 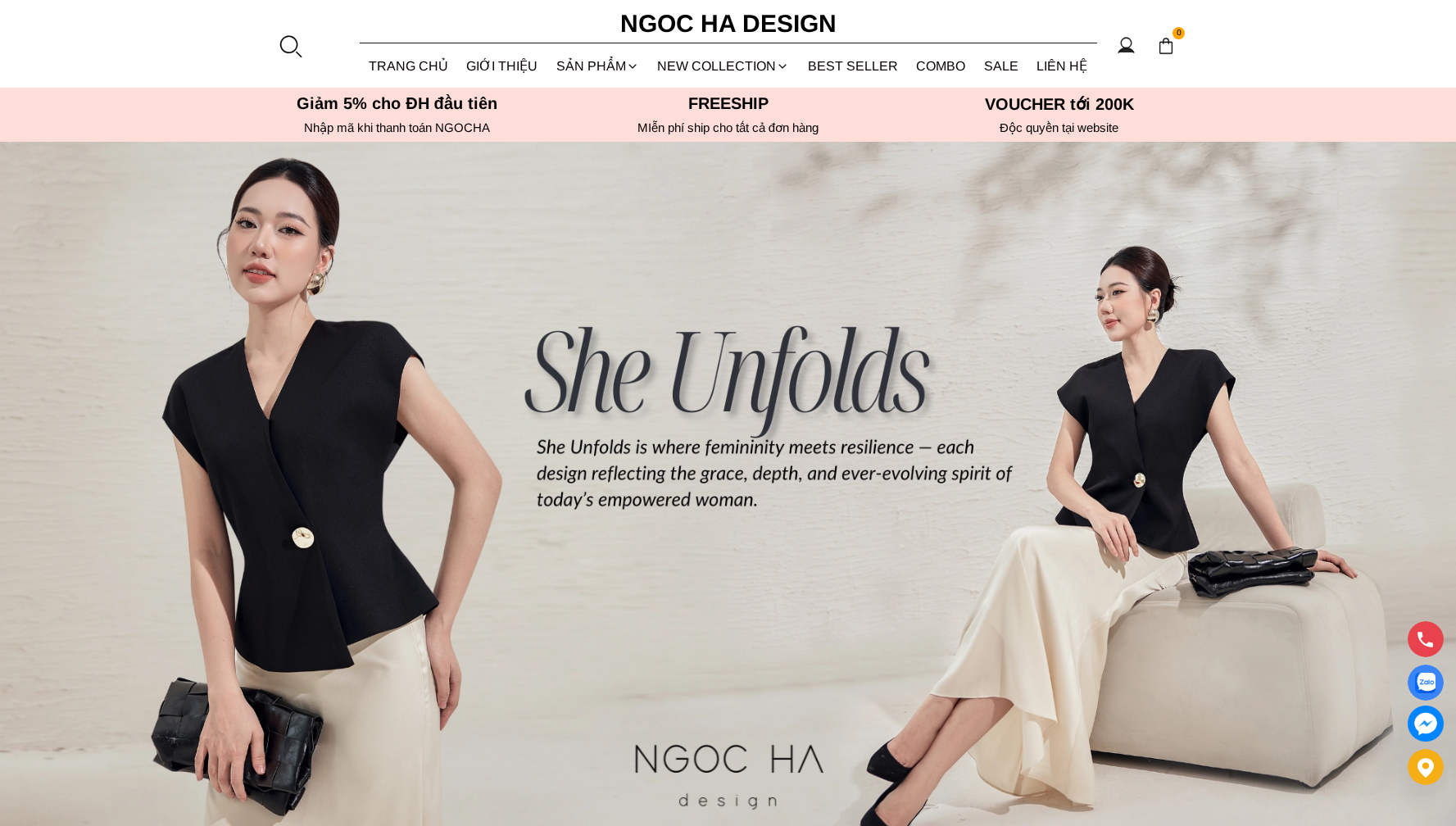 I want to click on span: 0, so click(x=1179, y=33).